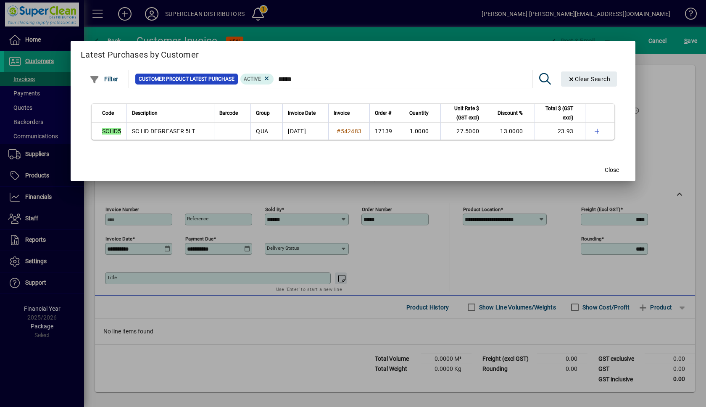 The image size is (706, 407). I want to click on span: Total $ (GST excl), so click(557, 113).